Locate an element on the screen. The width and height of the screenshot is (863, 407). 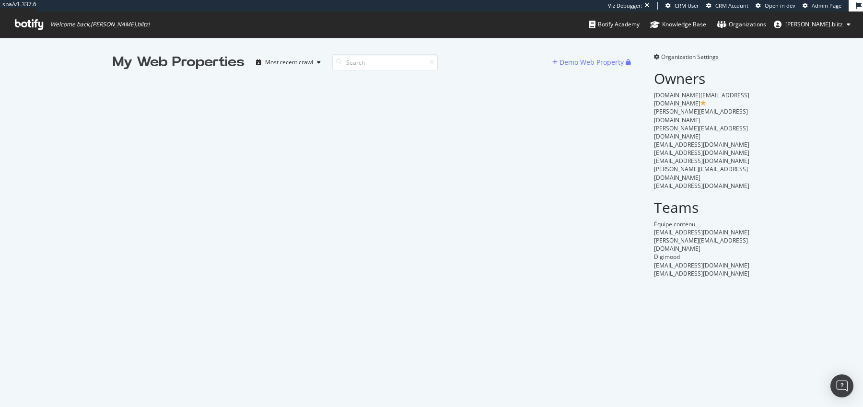
span: CRM User is located at coordinates (686, 5).